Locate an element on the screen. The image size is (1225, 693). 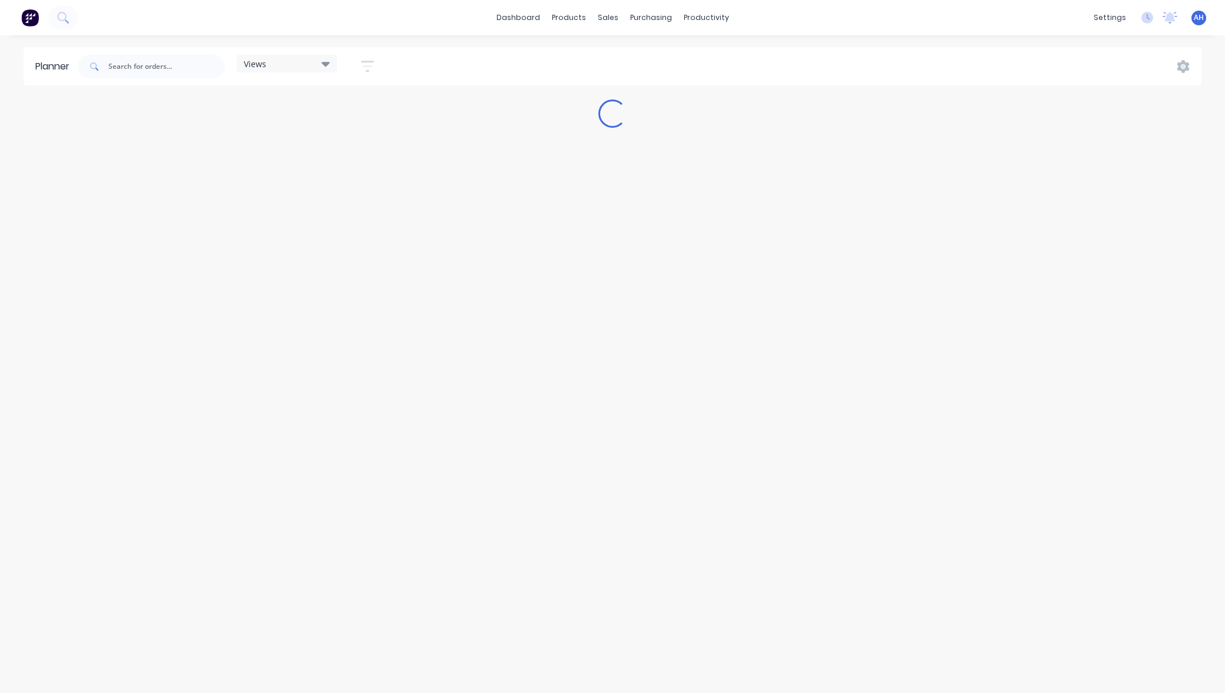
div: productivity is located at coordinates (706, 18).